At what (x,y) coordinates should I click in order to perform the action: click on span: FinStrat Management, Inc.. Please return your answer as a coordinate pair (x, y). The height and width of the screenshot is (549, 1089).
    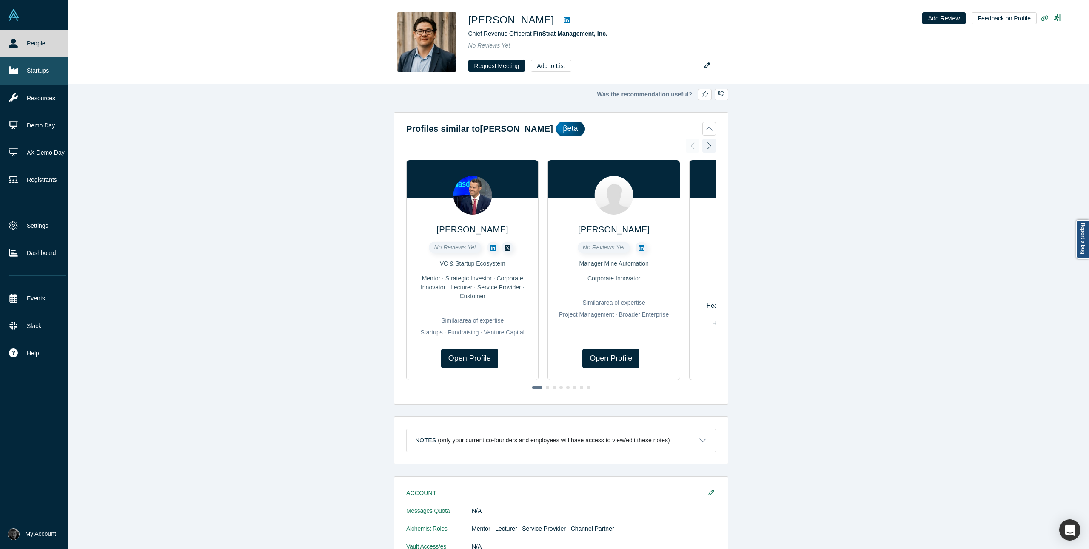
    Looking at the image, I should click on (570, 34).